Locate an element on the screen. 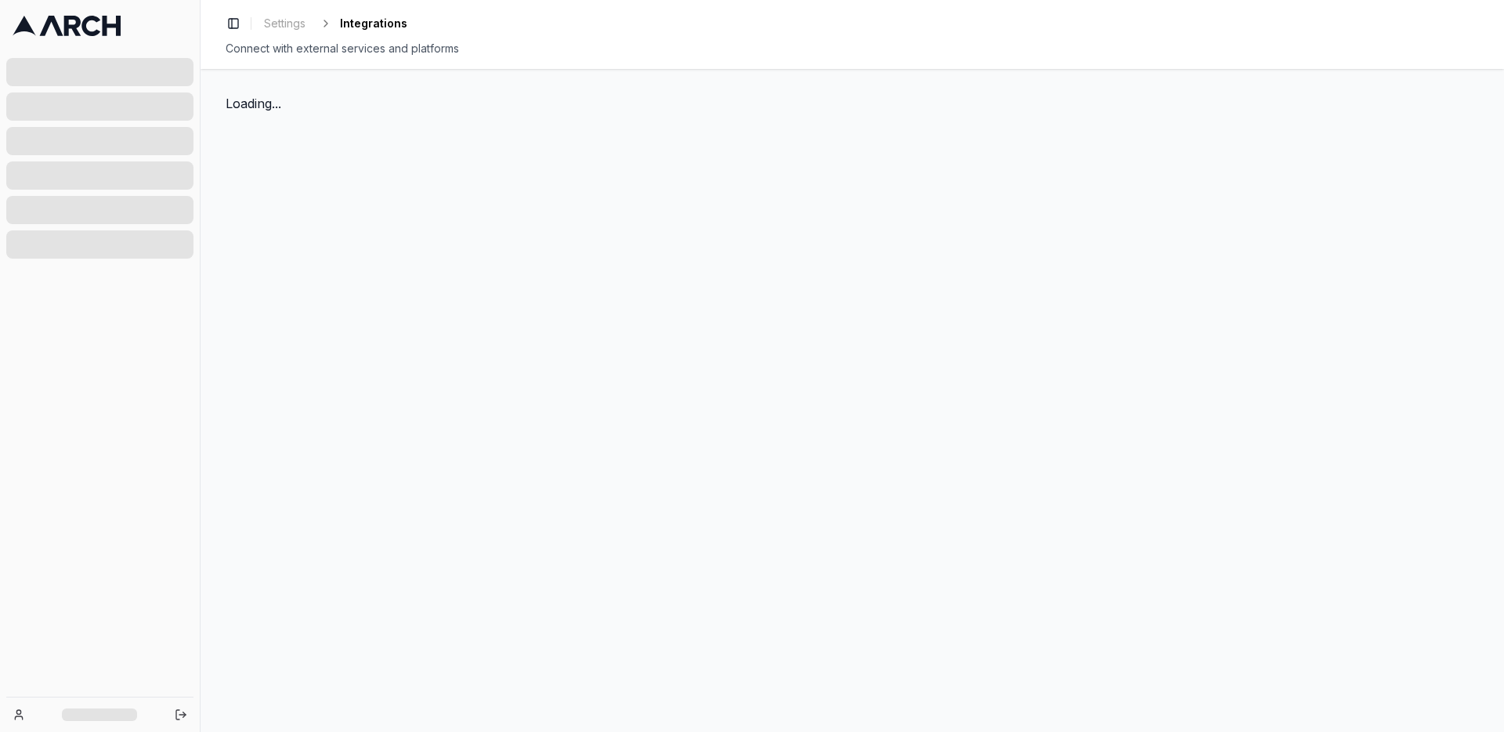 Image resolution: width=1504 pixels, height=732 pixels. a: Settings is located at coordinates (284, 23).